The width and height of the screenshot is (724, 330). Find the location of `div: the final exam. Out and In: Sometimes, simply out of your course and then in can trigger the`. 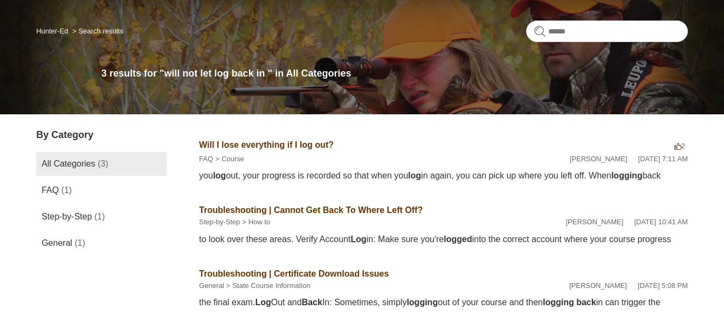

div: the final exam. Out and In: Sometimes, simply out of your course and then in can trigger the is located at coordinates (443, 302).